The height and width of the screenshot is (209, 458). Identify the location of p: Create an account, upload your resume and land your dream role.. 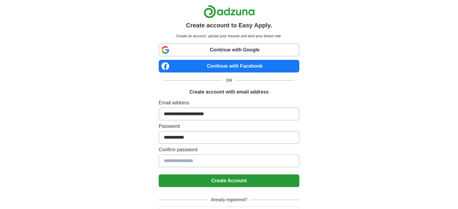
(229, 36).